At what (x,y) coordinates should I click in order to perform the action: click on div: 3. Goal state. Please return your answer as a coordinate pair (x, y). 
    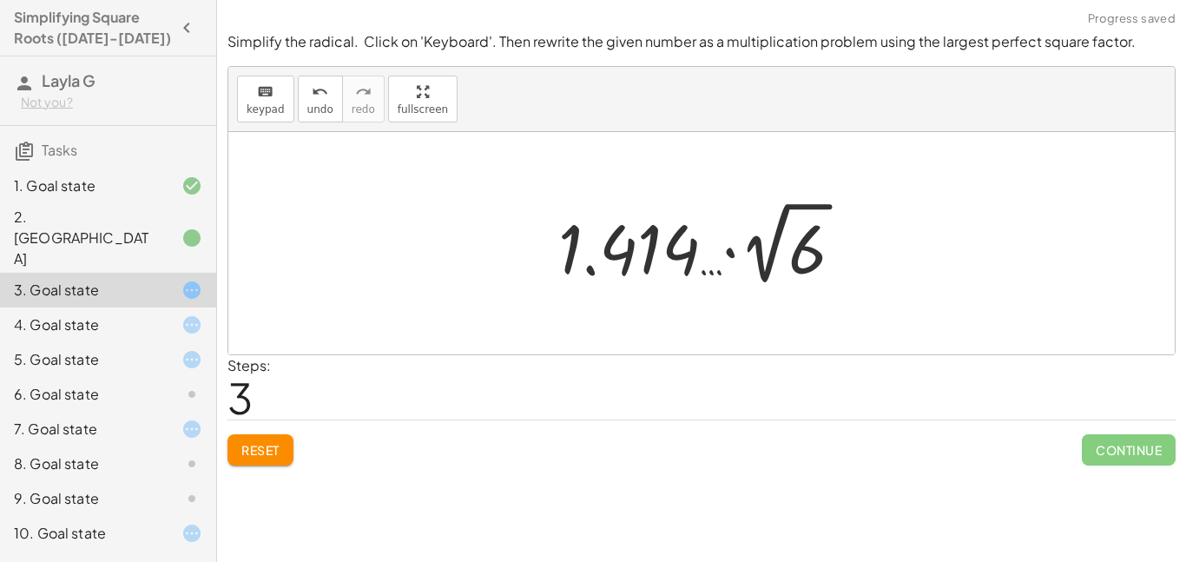
    Looking at the image, I should click on (83, 290).